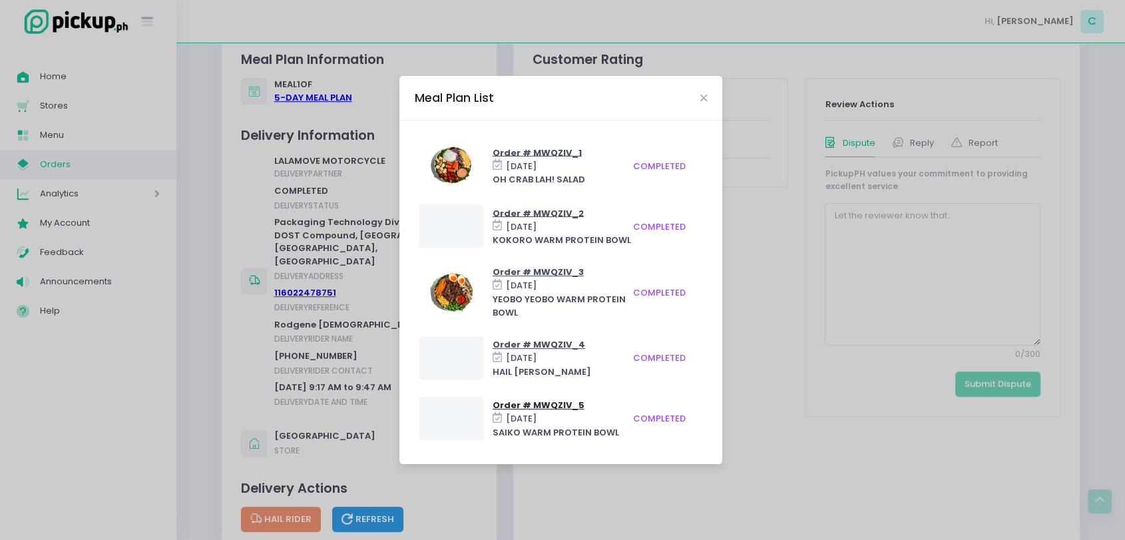 This screenshot has height=540, width=1125. I want to click on a: Order # MWQZIV_2, so click(538, 212).